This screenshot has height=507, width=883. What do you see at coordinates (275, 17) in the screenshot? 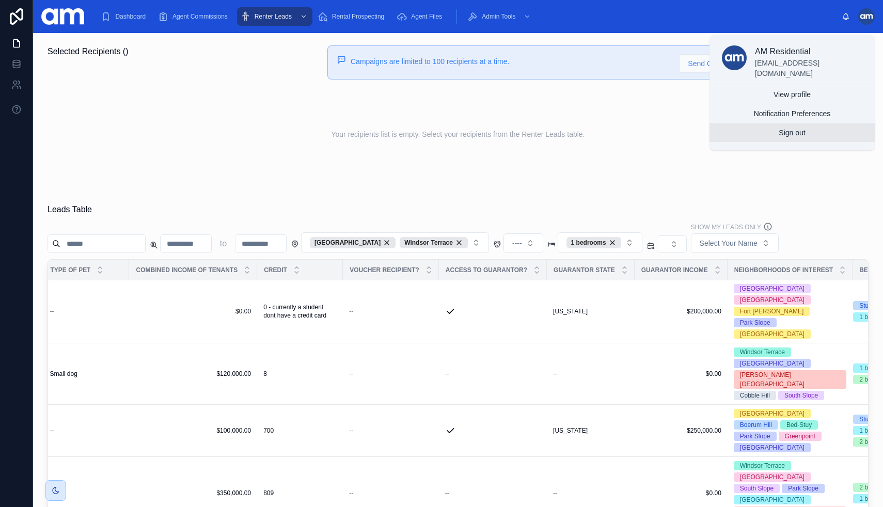
I see `a: Renter Leads` at bounding box center [275, 17].